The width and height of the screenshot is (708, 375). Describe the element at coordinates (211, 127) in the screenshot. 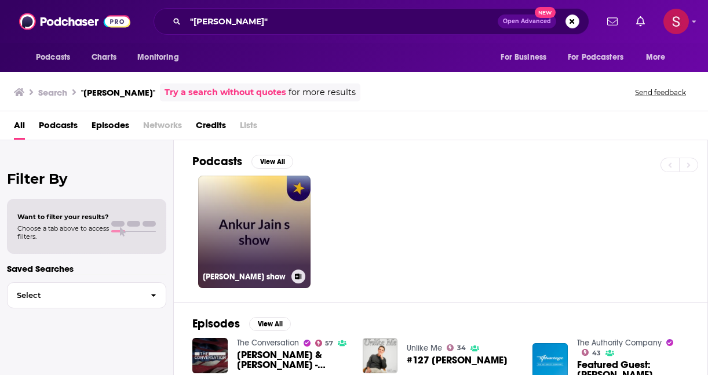

I see `a: Credits` at that location.